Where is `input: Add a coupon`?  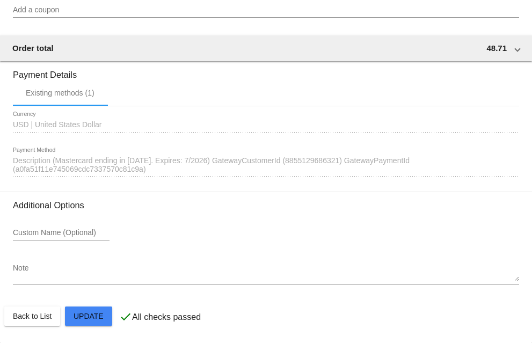
input: Add a coupon is located at coordinates (266, 10).